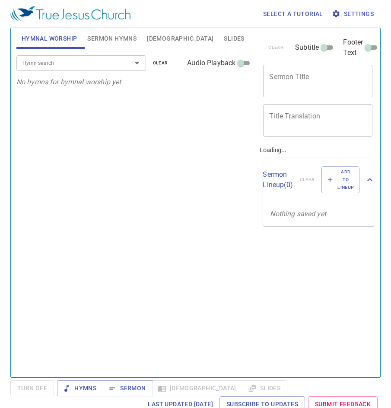 The width and height of the screenshot is (391, 408). What do you see at coordinates (70, 14) in the screenshot?
I see `img: True Jesus Church` at bounding box center [70, 14].